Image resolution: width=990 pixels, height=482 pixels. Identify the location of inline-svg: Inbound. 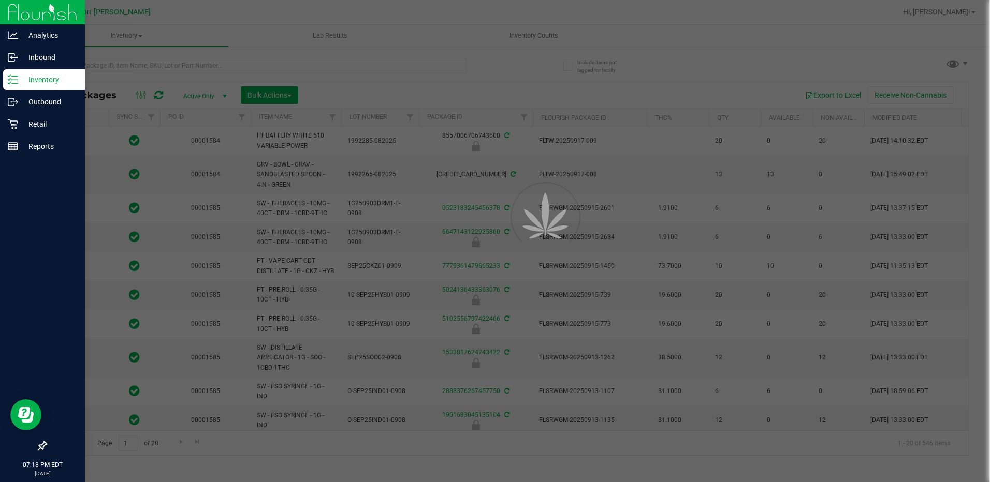
(13, 57).